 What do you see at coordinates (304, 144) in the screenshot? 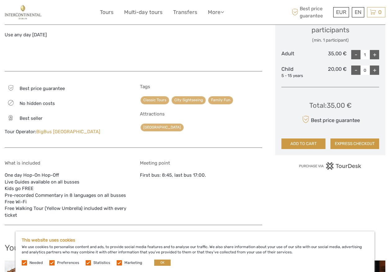
I see `button: ADD TO CART` at bounding box center [304, 144].